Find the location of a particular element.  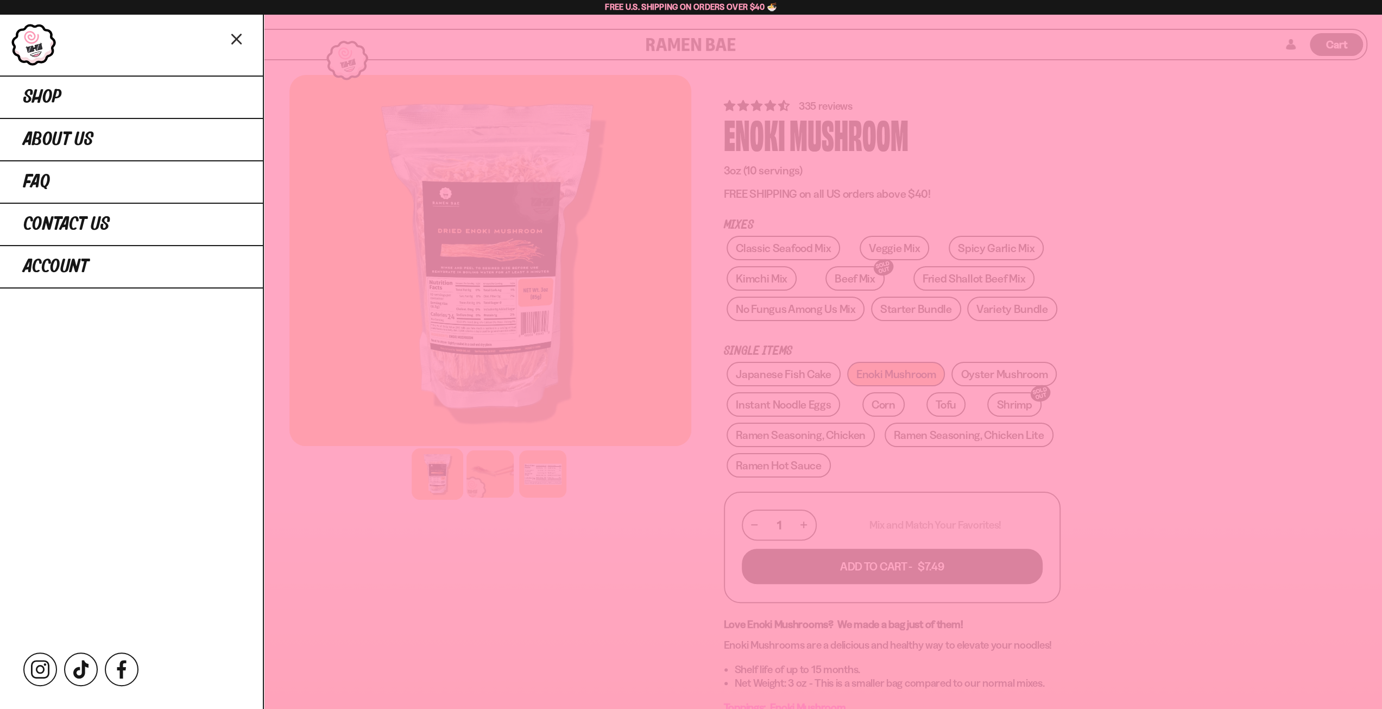

span: About Us is located at coordinates (58, 140).